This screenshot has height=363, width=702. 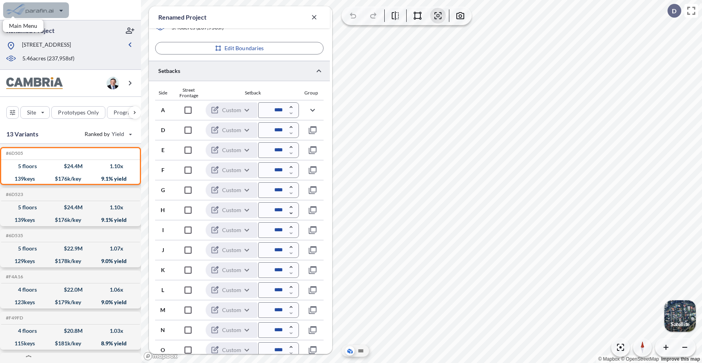 What do you see at coordinates (118, 134) in the screenshot?
I see `span: Yield` at bounding box center [118, 134].